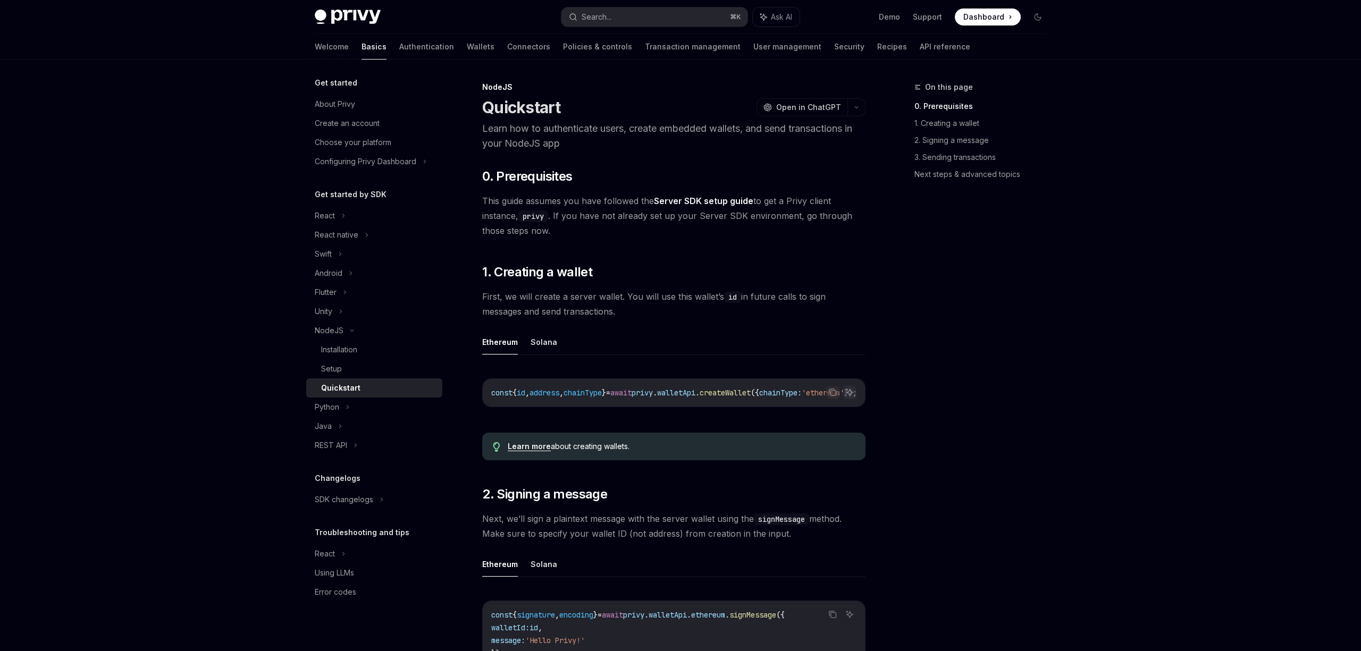  Describe the element at coordinates (353, 143) in the screenshot. I see `div: Choose your platform` at that location.